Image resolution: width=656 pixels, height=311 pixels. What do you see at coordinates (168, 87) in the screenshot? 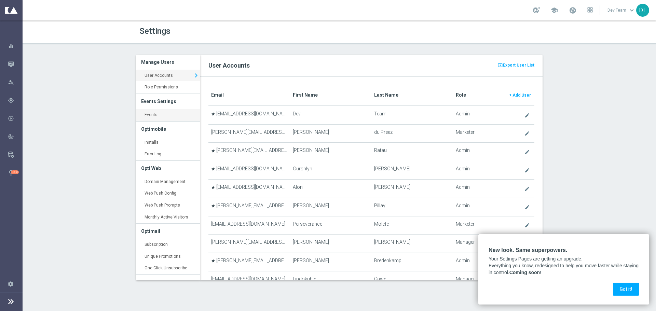
I see `a: Role Permissions` at bounding box center [168, 87].